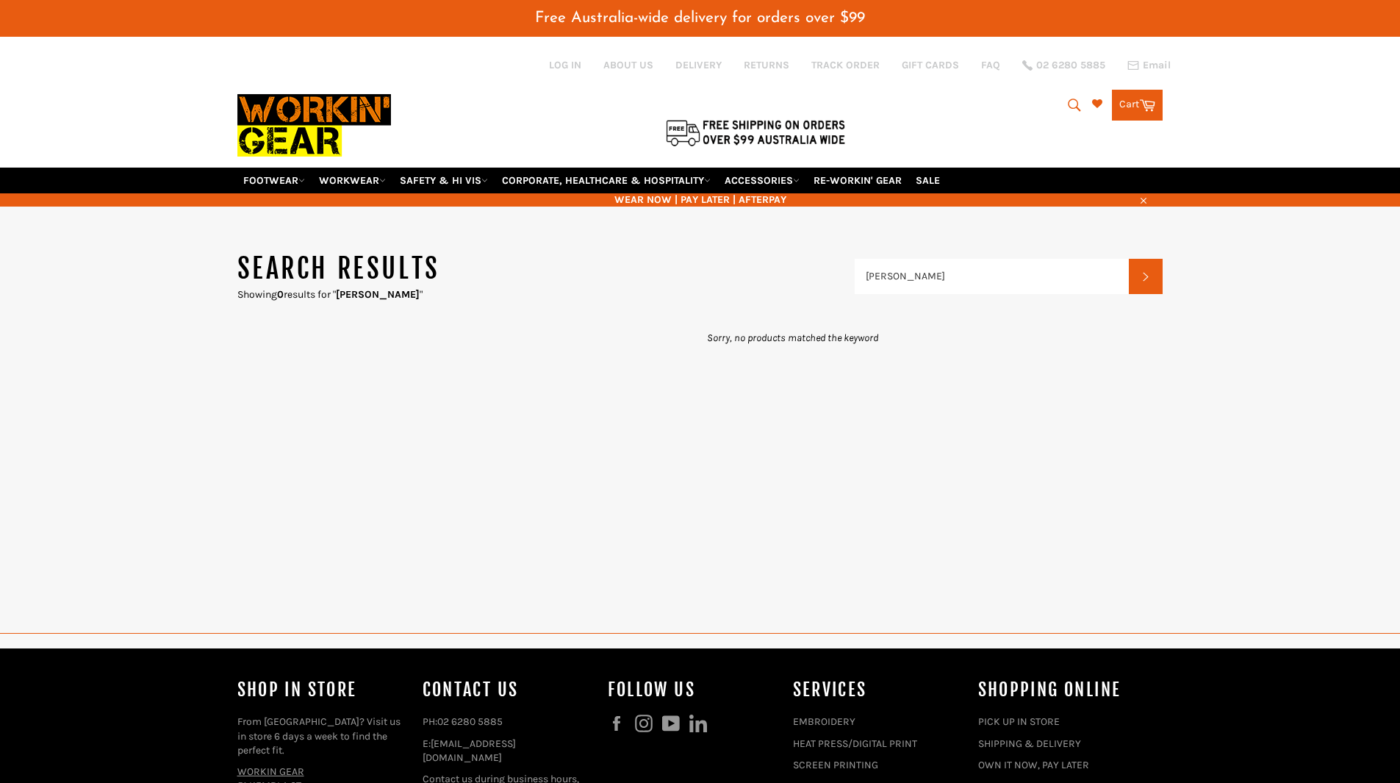 The height and width of the screenshot is (783, 1400). Describe the element at coordinates (1019, 721) in the screenshot. I see `a: PICK UP IN STORE` at that location.